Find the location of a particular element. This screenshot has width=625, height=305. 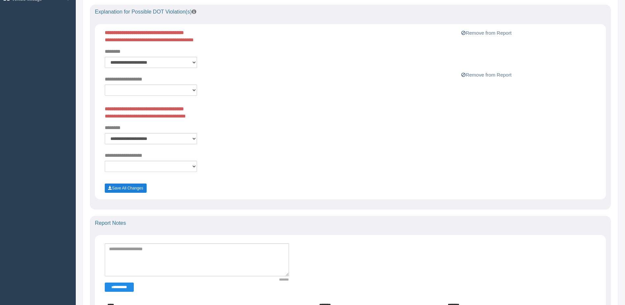

button: Change Filter Options is located at coordinates (119, 287).